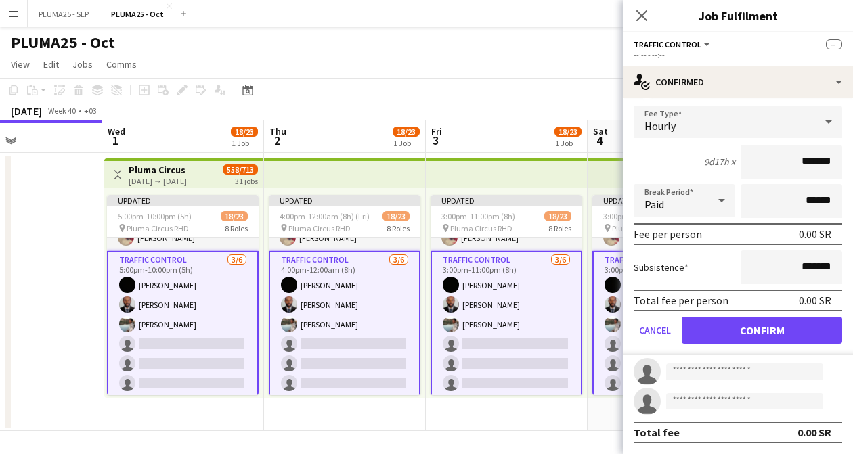 This screenshot has height=454, width=853. I want to click on div: +03, so click(90, 110).